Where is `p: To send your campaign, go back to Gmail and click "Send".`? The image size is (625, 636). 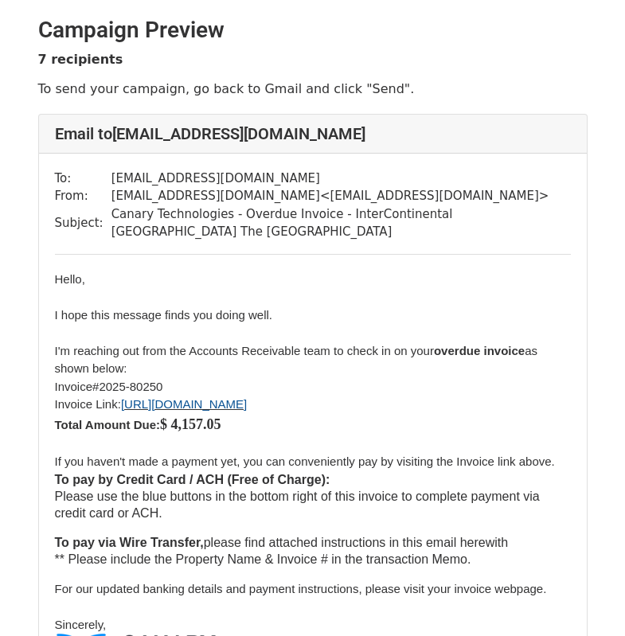 p: To send your campaign, go back to Gmail and click "Send". is located at coordinates (313, 88).